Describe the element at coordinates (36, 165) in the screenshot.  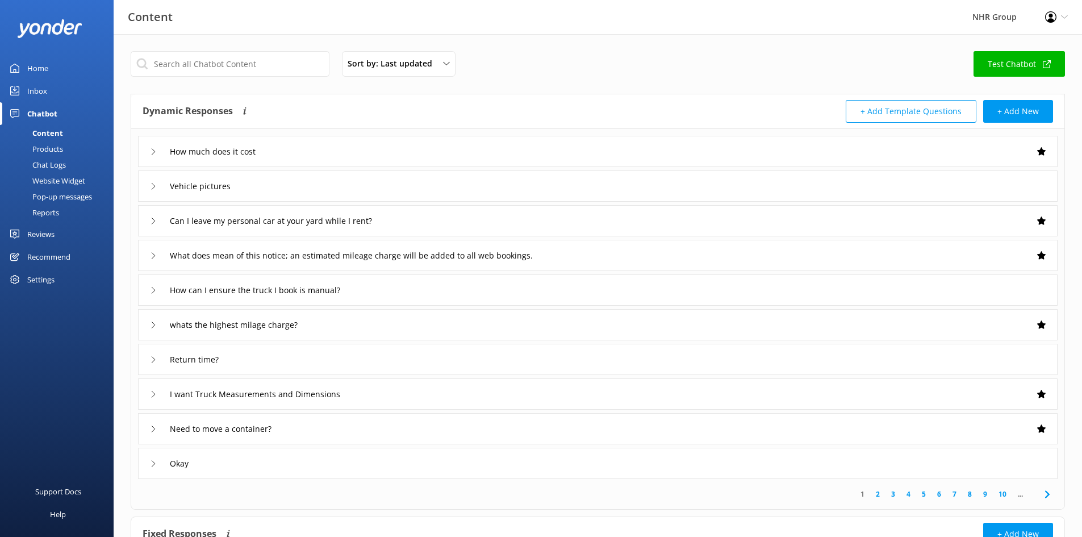
I see `div: Chat Logs` at that location.